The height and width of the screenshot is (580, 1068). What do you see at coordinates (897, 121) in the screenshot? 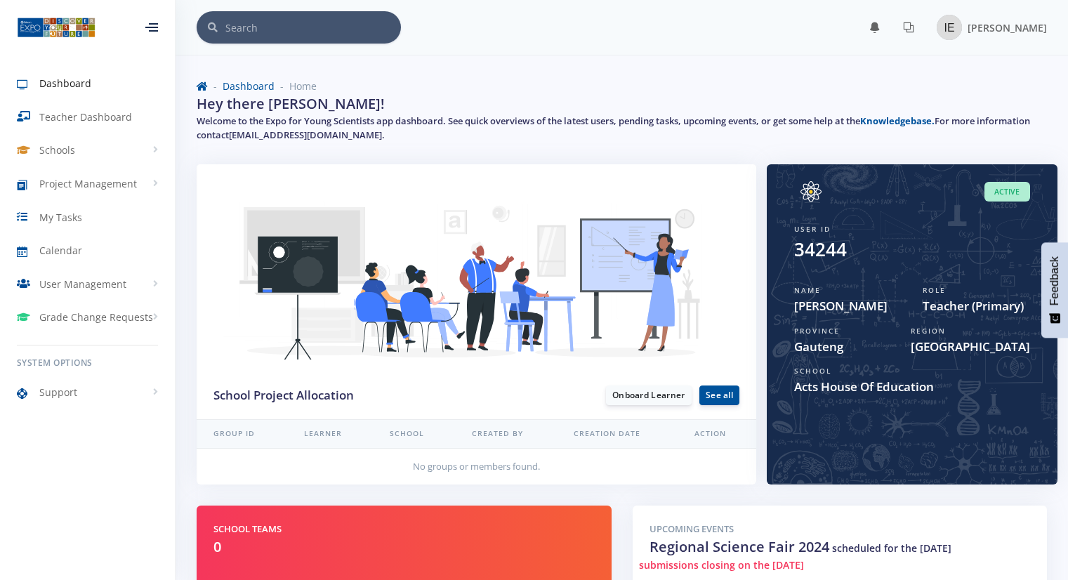
I see `a: Knowledgebase.` at bounding box center [897, 121].